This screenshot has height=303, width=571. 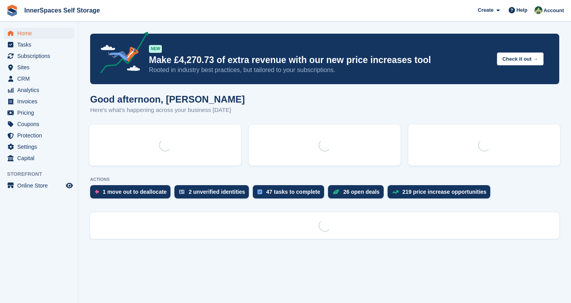 I want to click on p: Rooted in industry best practices, but tailored to your subscriptions., so click(x=320, y=70).